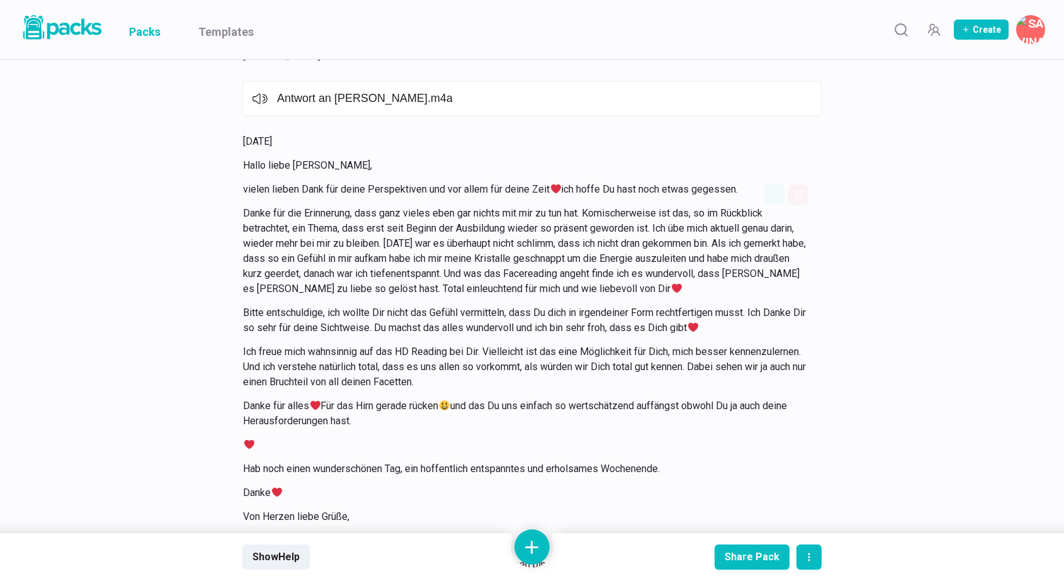 The height and width of the screenshot is (581, 1064). I want to click on button: Edit asset, so click(774, 194).